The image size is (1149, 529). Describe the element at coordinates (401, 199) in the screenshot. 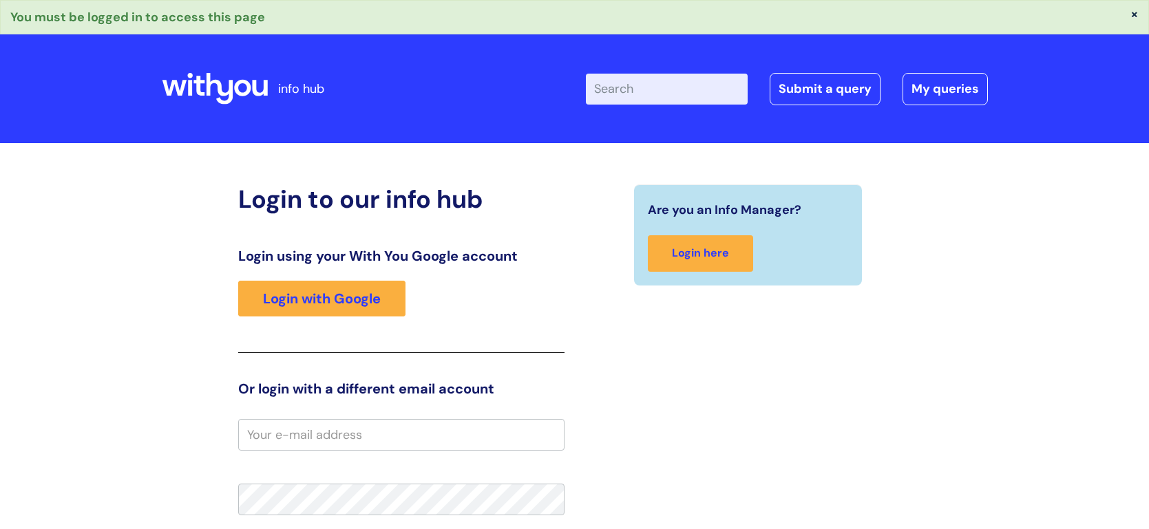

I see `h2: Login to our info hub` at that location.